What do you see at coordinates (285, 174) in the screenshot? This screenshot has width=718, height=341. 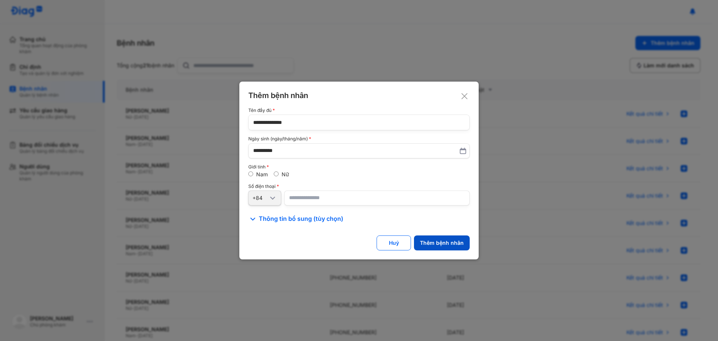 I see `label: Nữ` at bounding box center [285, 174].